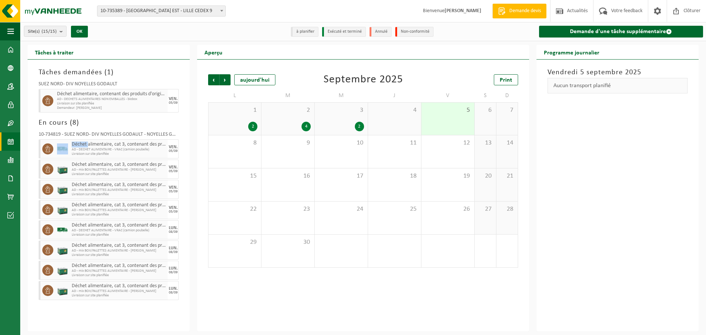 Image resolution: width=706 pixels, height=335 pixels. I want to click on div: SUEZ NORD- DIV NOYELLES GODAULT, so click(108, 85).